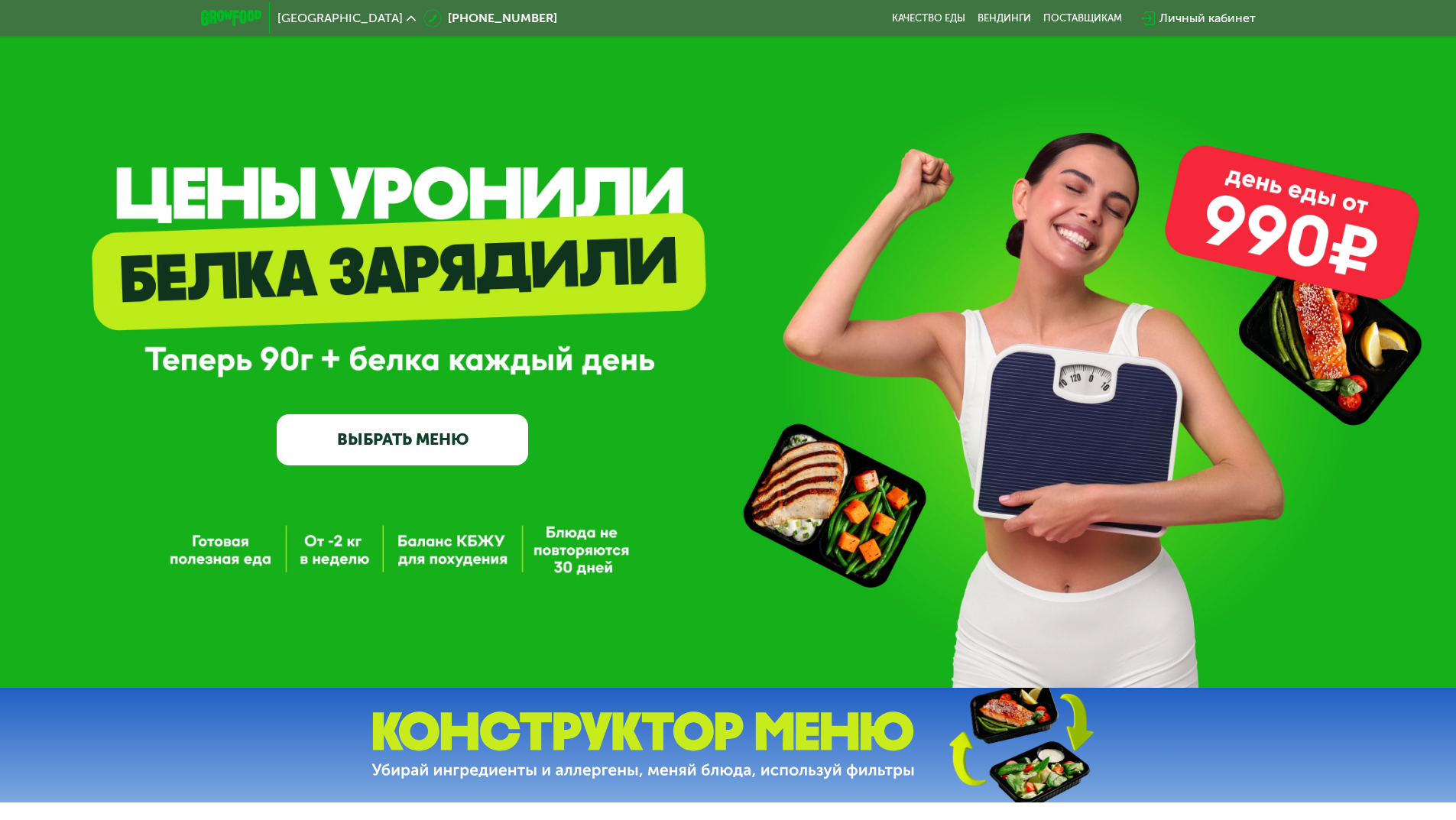  What do you see at coordinates (402, 439) in the screenshot?
I see `a: ВЫБРАТЬ МЕНЮ` at bounding box center [402, 439].